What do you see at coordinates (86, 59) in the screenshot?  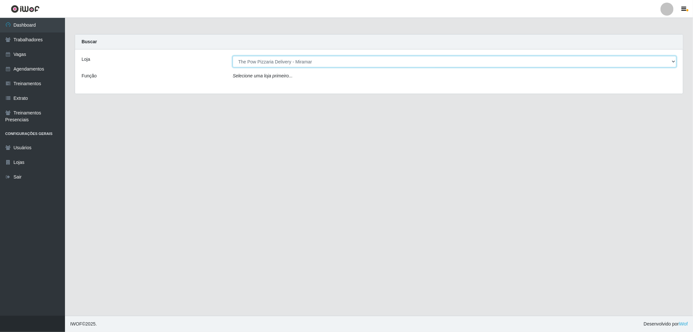 I see `label: Loja` at bounding box center [86, 59].